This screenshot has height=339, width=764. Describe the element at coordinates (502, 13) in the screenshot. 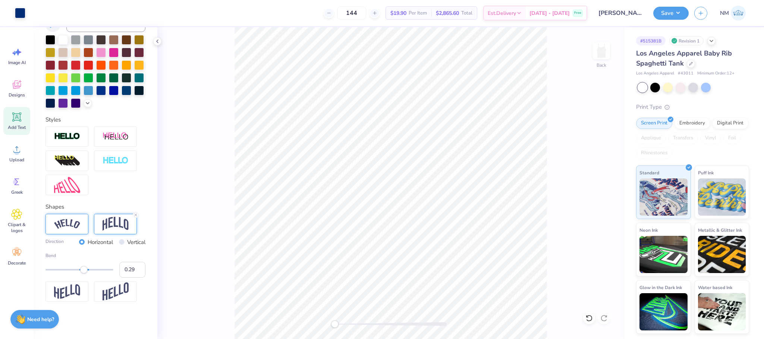

I see `span: Est. Delivery` at that location.